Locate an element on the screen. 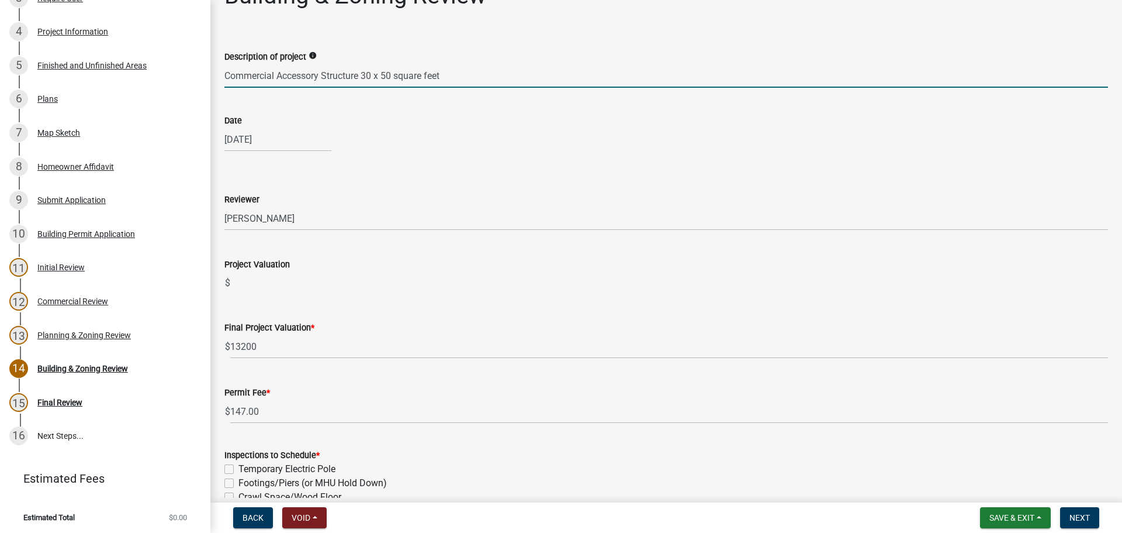  div: Planning & Zoning Review is located at coordinates (84, 335).